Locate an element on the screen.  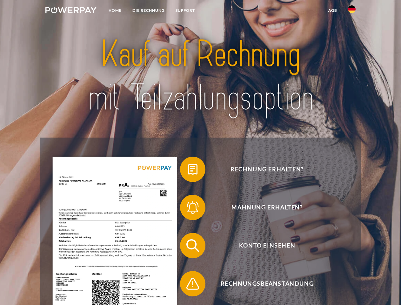
span: Mahnung erhalten? is located at coordinates (267, 207).